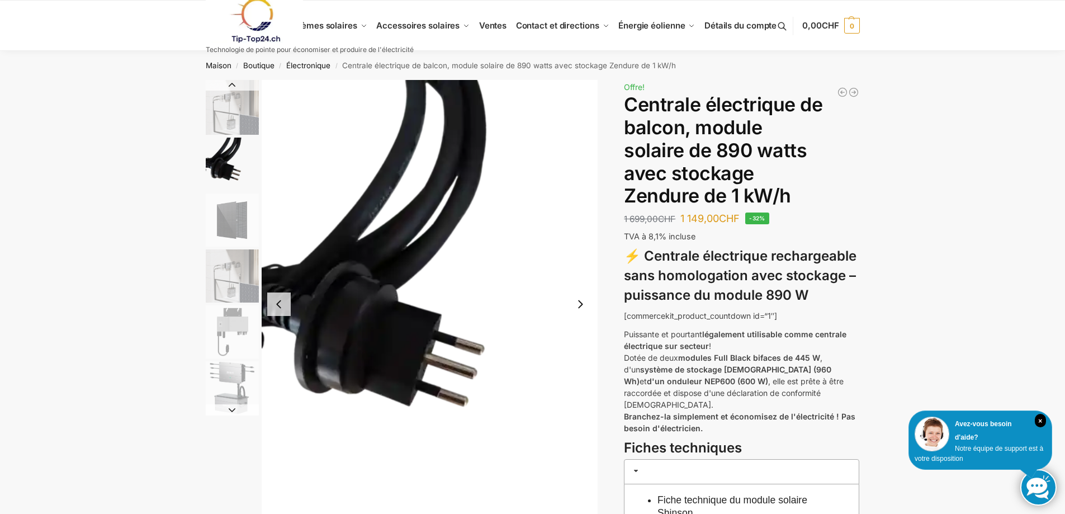  Describe the element at coordinates (735, 340) in the screenshot. I see `font: légalement utilisable comme centrale électrique sur secteur` at that location.